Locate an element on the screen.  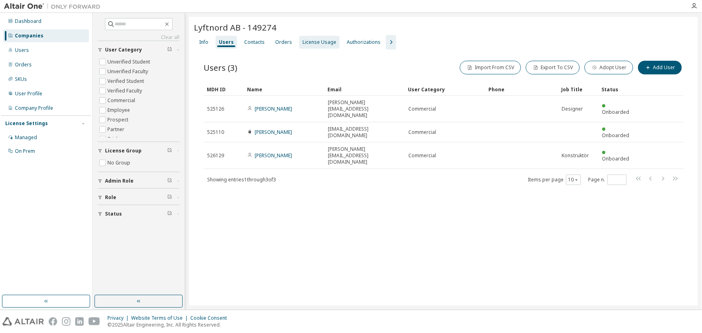
label: Commercial is located at coordinates (122, 101).